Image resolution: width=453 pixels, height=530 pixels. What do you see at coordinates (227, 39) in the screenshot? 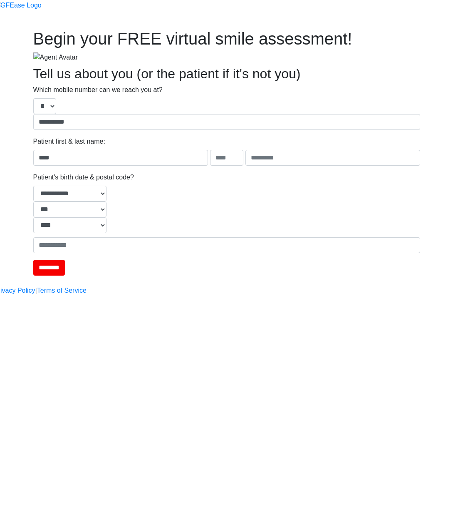
I see `h1: Begin your FREE virtual smile assessment!` at bounding box center [227, 39].